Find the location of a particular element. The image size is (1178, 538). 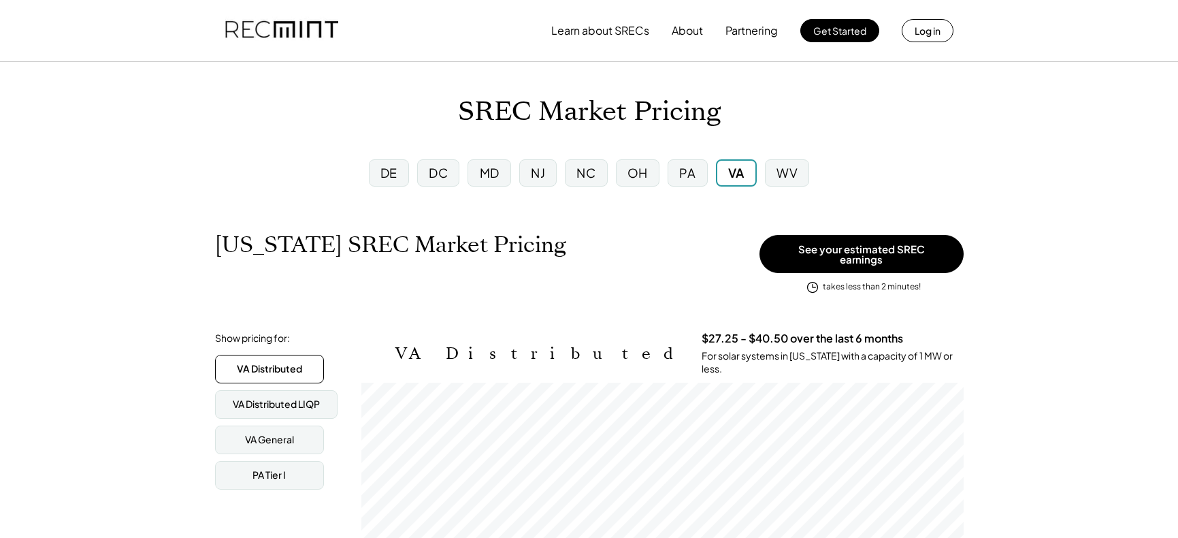

div: PA is located at coordinates (687, 172).